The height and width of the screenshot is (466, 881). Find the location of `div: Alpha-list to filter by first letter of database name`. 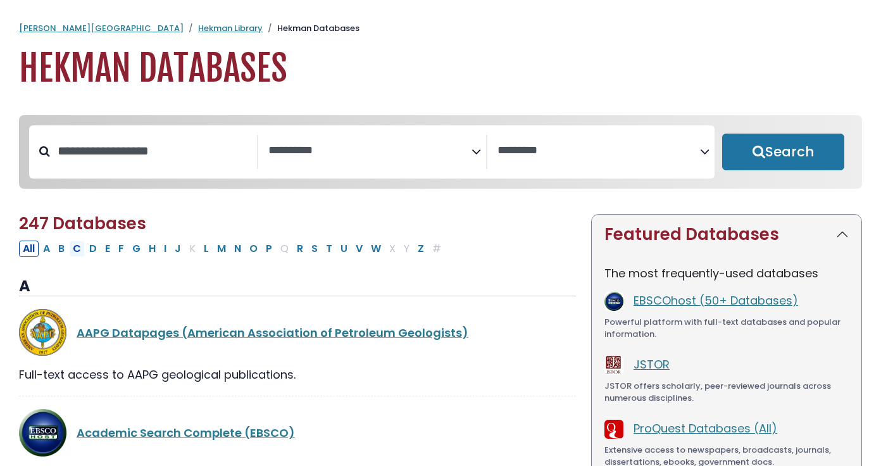

div: Alpha-list to filter by first letter of database name is located at coordinates (232, 247).